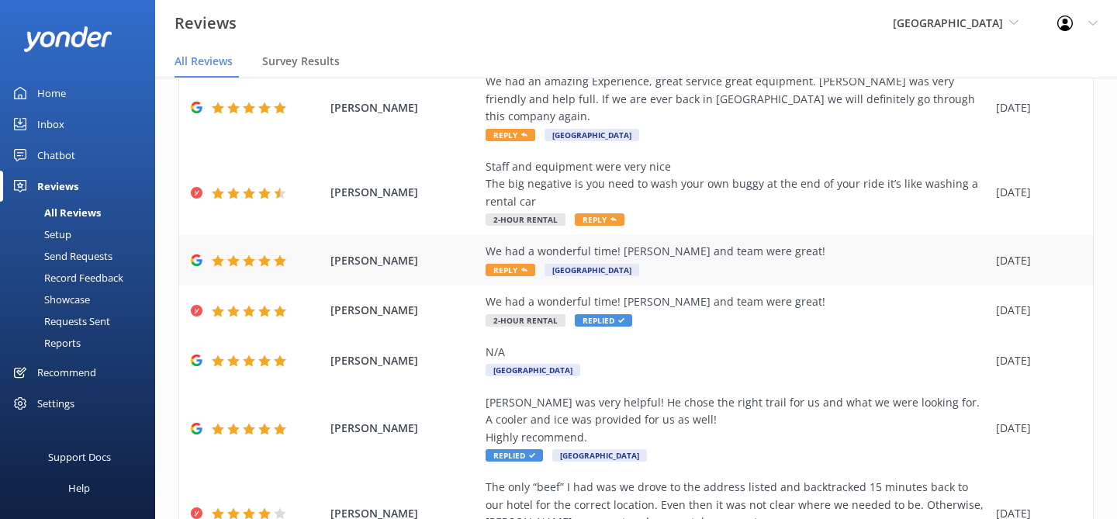  What do you see at coordinates (301, 61) in the screenshot?
I see `span: Survey Results` at bounding box center [301, 61].